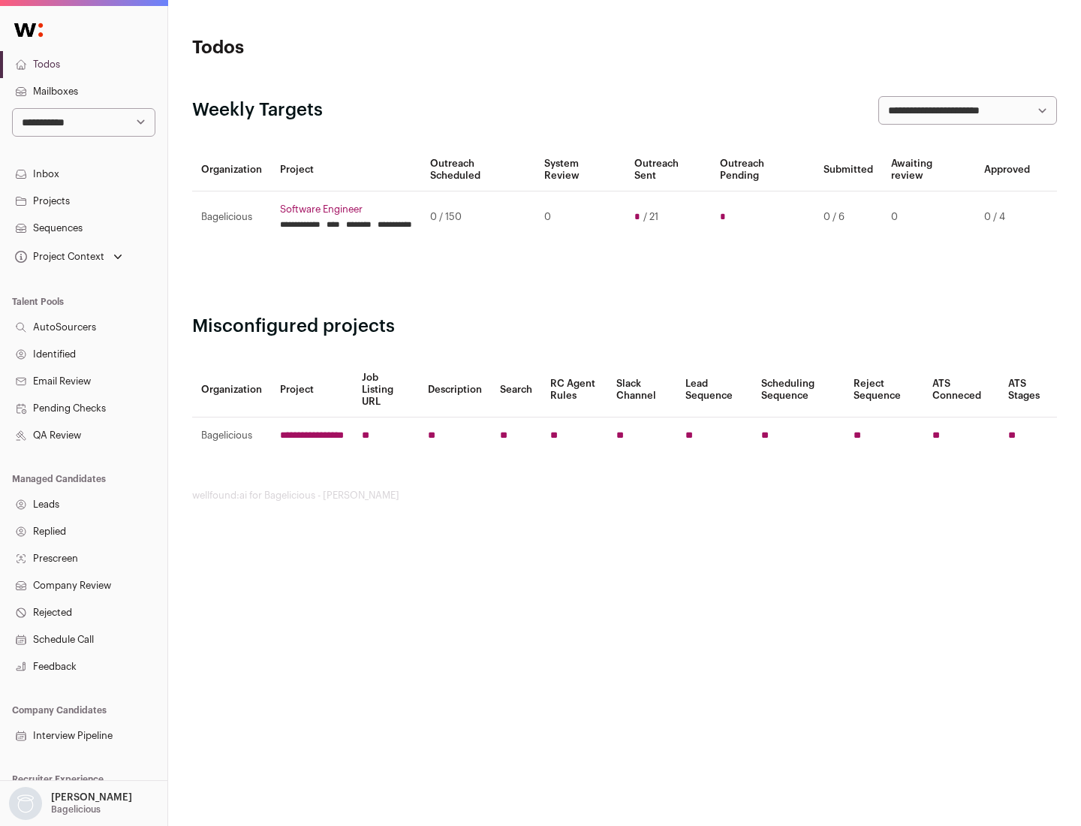 The width and height of the screenshot is (1081, 826). Describe the element at coordinates (714, 390) in the screenshot. I see `th: Lead Sequence` at that location.